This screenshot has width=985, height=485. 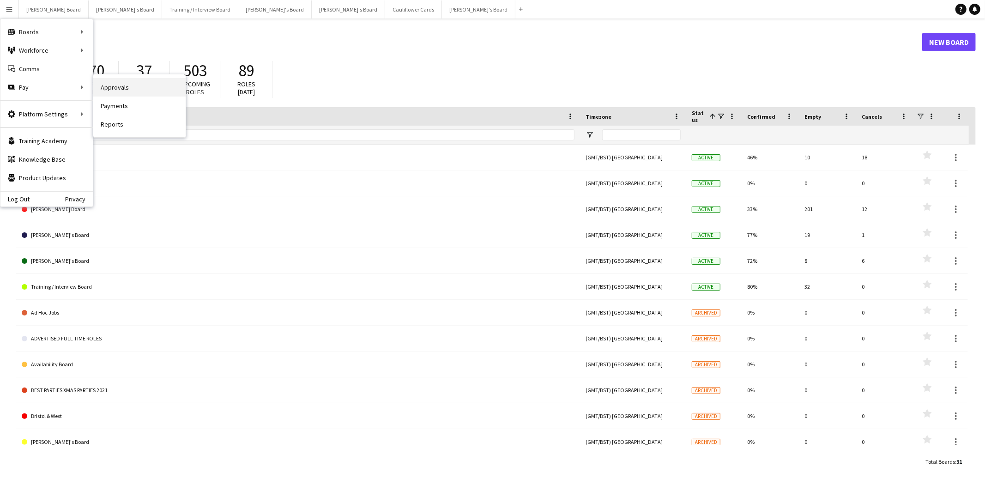 What do you see at coordinates (298, 313) in the screenshot?
I see `a: Ad Hoc Jobs` at bounding box center [298, 313].